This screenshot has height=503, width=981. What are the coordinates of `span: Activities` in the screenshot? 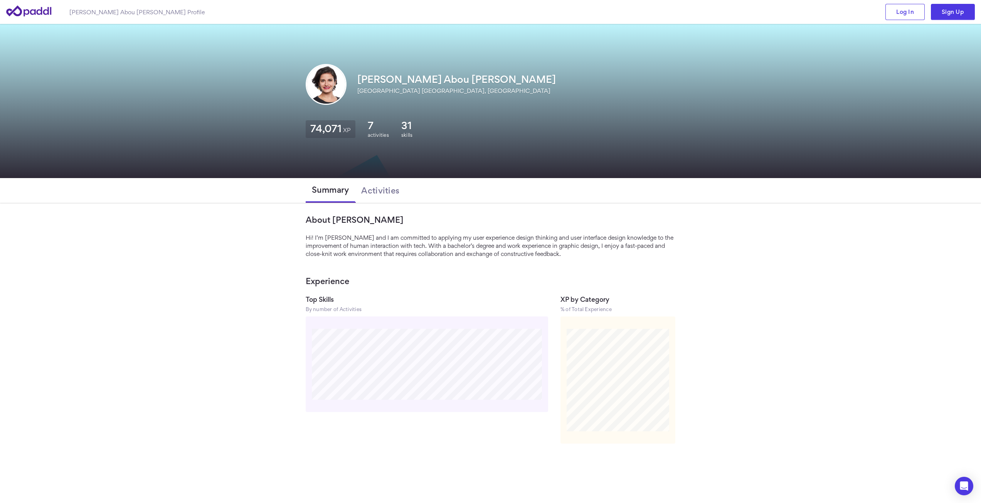 It's located at (380, 190).